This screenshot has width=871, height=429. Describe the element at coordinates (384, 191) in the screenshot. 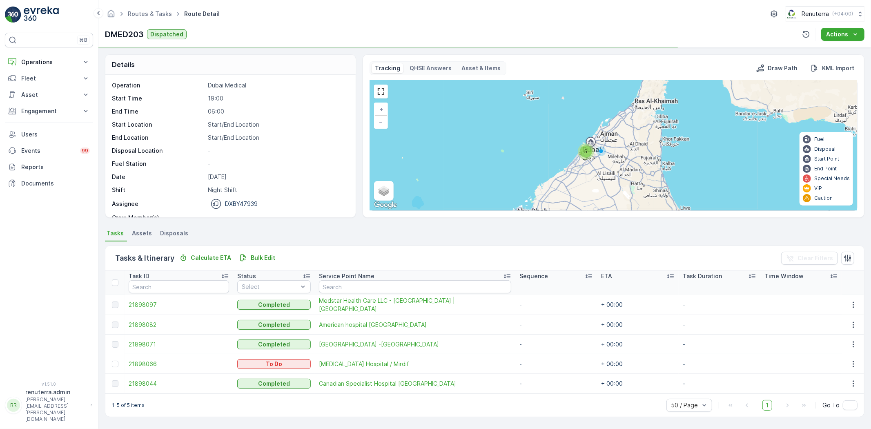

I see `a: Layers` at that location.